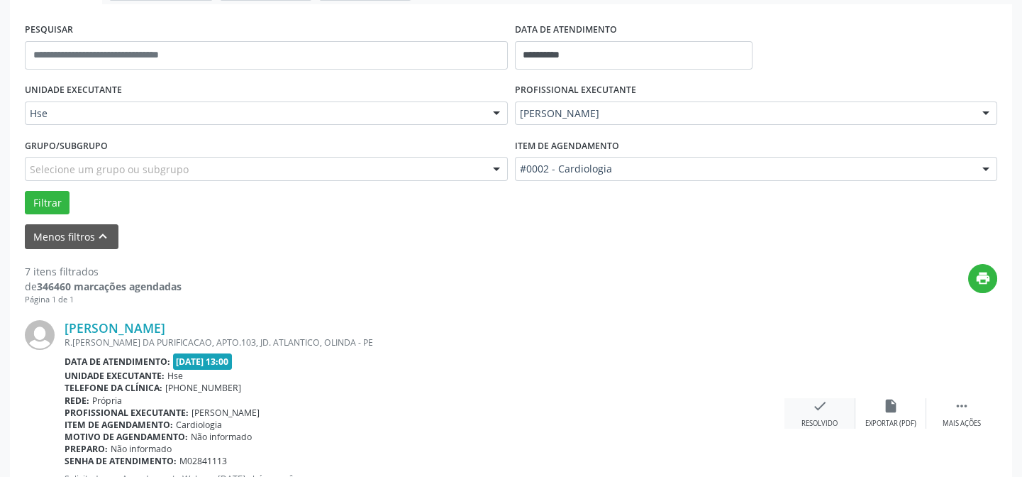  I want to click on div: Página 1 de 1, so click(103, 299).